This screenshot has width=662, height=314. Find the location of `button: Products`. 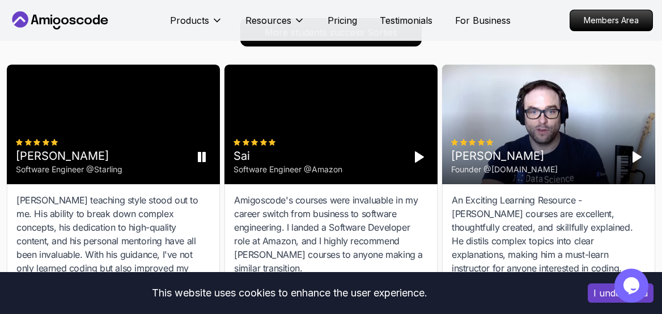

button: Products is located at coordinates (196, 25).